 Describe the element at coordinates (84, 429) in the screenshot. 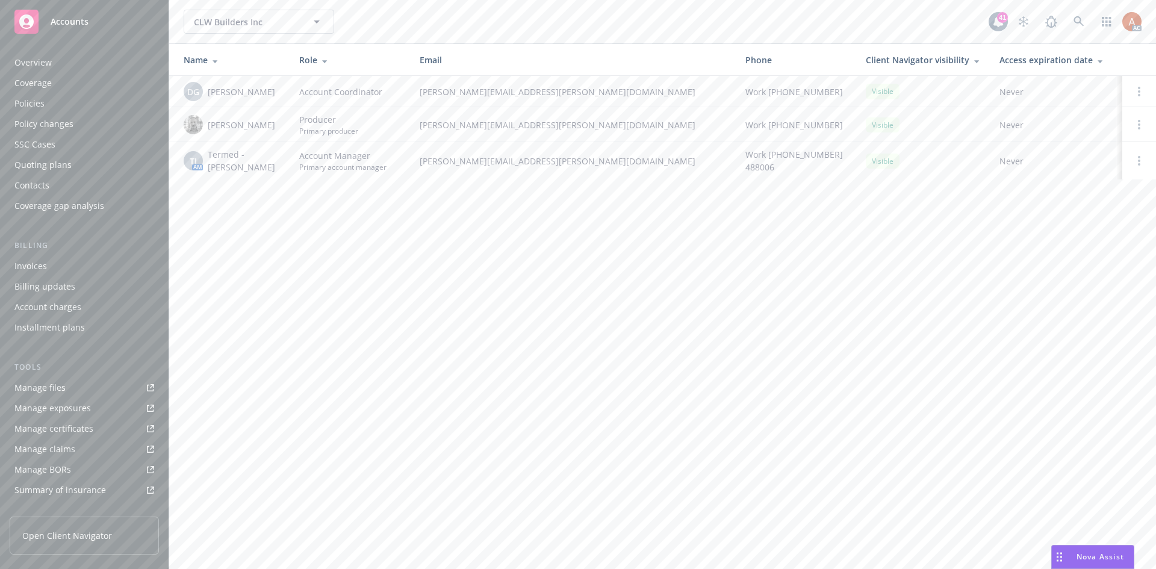

I see `a: Manage certificates` at that location.